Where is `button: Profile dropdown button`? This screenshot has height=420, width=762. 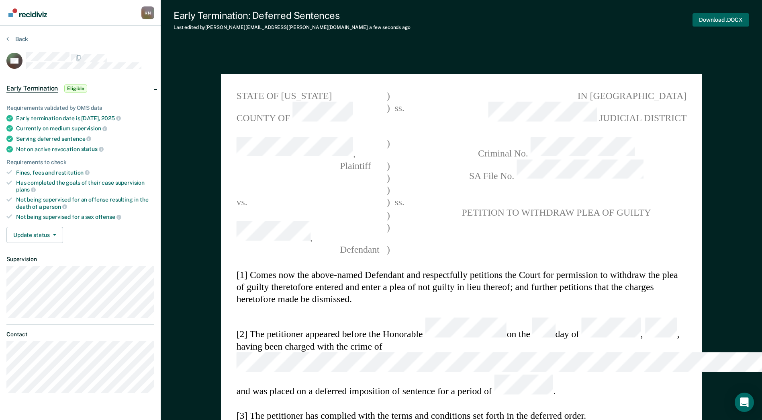
button: Profile dropdown button is located at coordinates (148, 13).